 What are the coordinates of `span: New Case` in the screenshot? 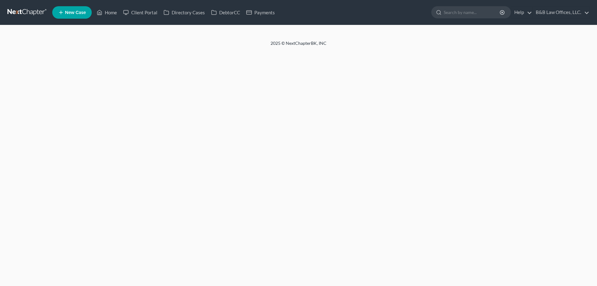 It's located at (75, 12).